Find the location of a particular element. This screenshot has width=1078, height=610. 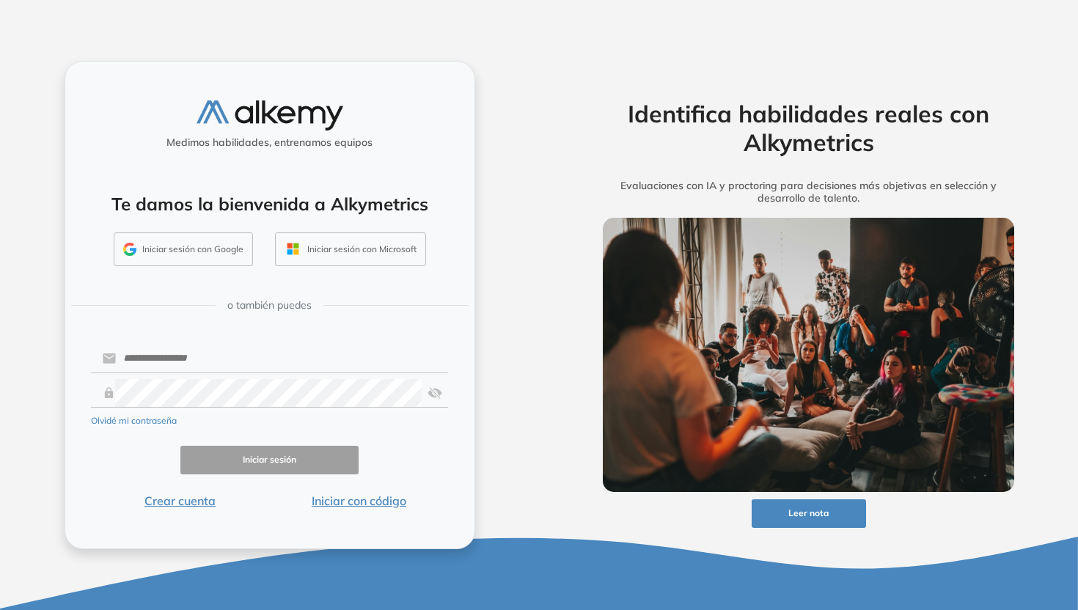

div: Chat Widget is located at coordinates (1041, 575).